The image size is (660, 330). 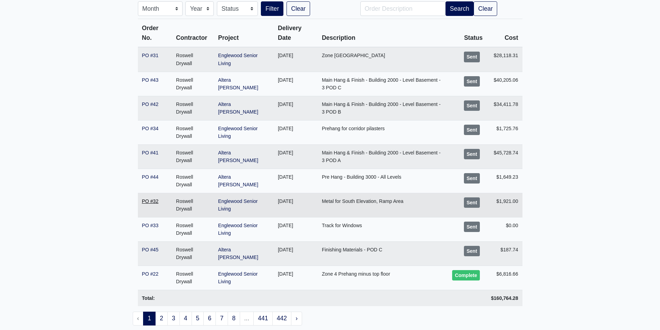 I want to click on td: $187.74, so click(x=505, y=254).